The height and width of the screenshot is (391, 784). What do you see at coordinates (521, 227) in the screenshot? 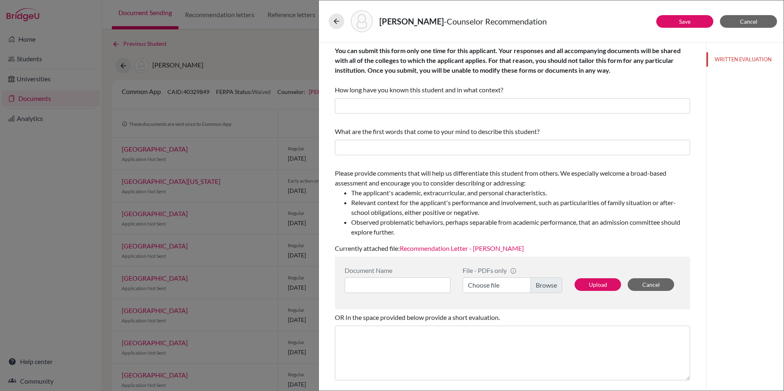
I see `li: Observed problematic behaviors, perhaps separable from academic performance, that an admission co...` at bounding box center [521, 227].